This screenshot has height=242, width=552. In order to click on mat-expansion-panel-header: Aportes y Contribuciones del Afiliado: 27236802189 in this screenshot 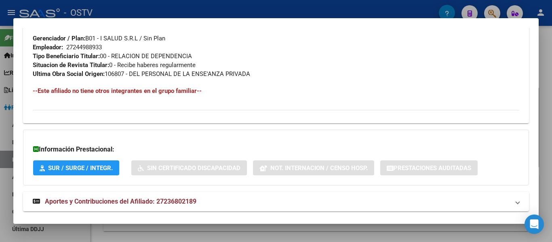, I will do `click(276, 202)`.